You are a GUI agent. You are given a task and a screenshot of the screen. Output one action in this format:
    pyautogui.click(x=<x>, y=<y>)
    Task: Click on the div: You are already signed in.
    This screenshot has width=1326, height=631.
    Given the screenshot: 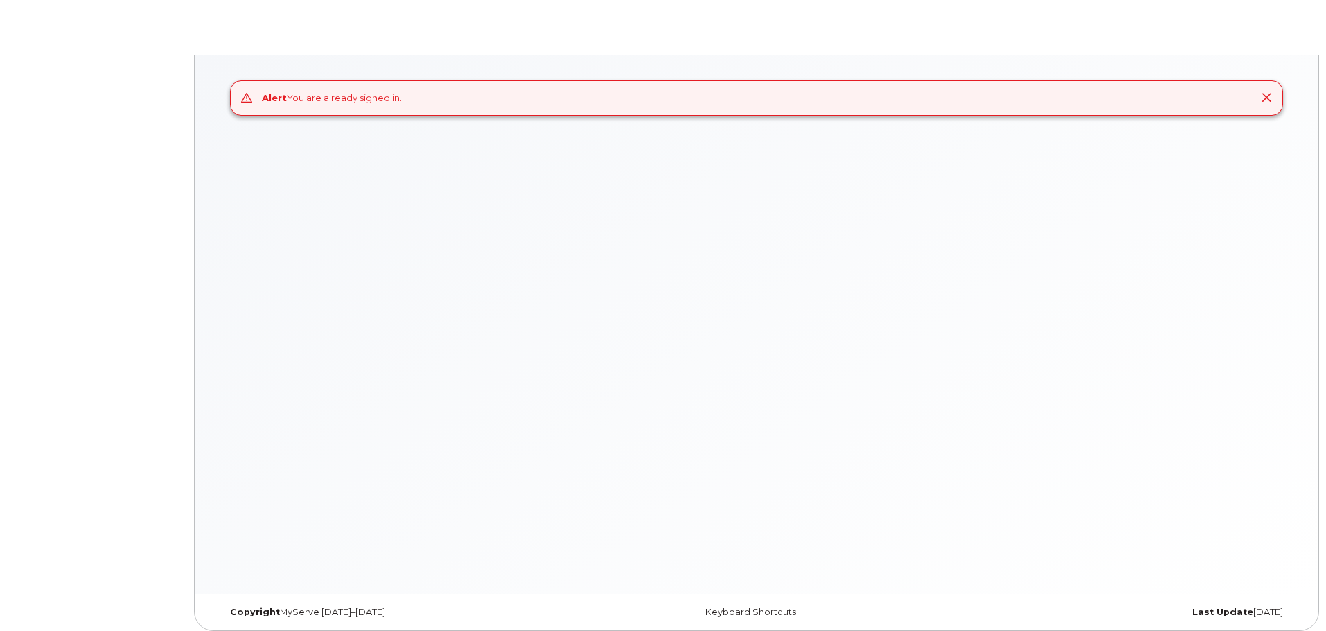 What is the action you would take?
    pyautogui.click(x=332, y=98)
    